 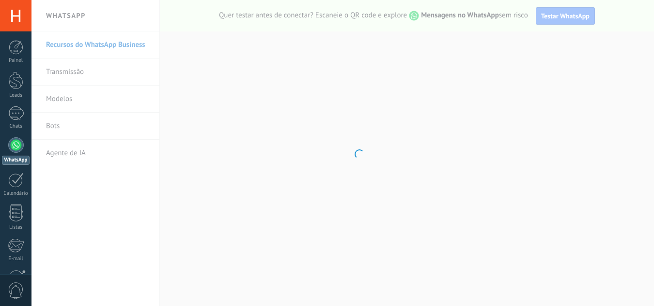 What do you see at coordinates (16, 61) in the screenshot?
I see `div: Painel` at bounding box center [16, 61].